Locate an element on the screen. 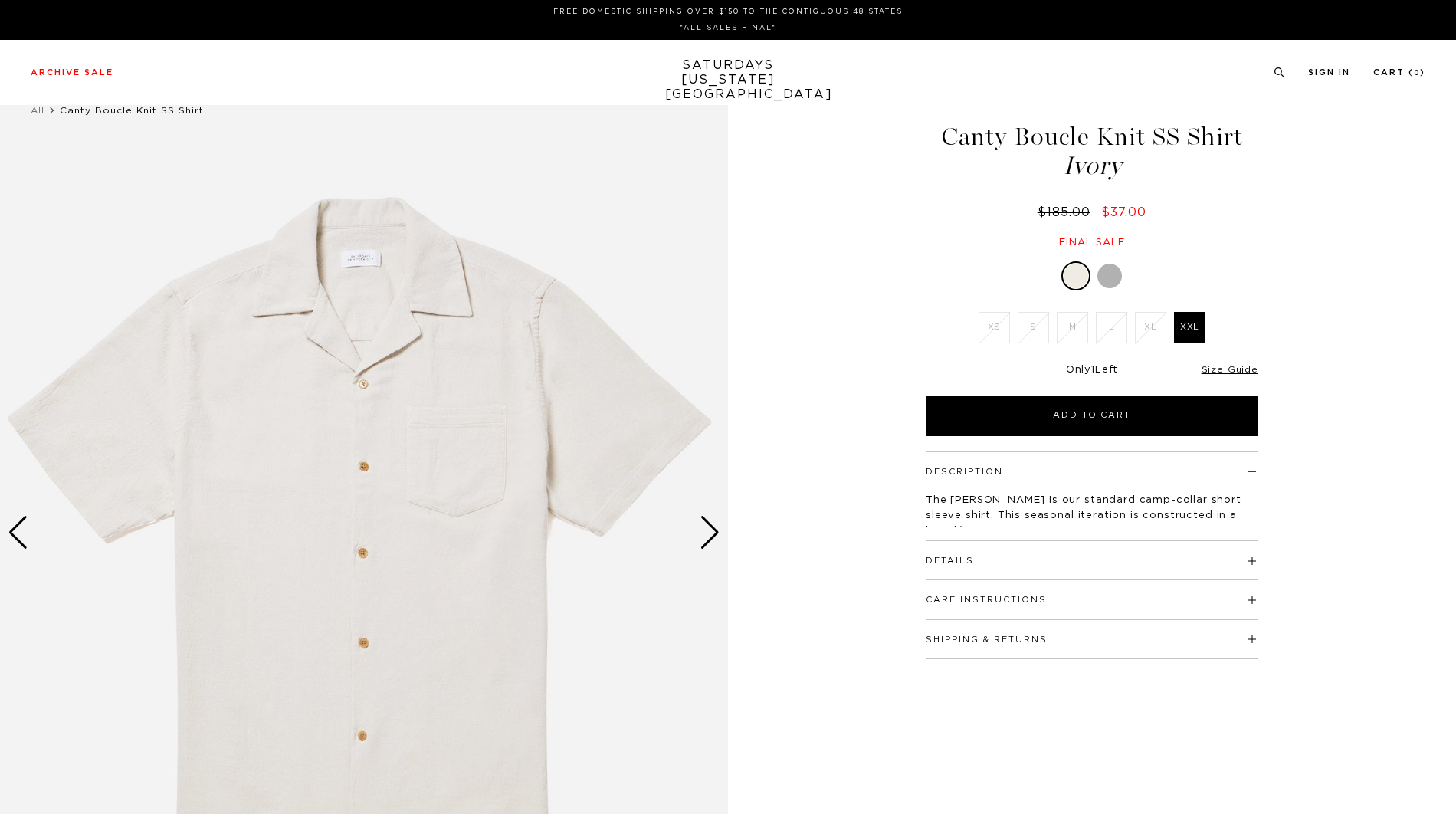  span: 1 is located at coordinates (1093, 370).